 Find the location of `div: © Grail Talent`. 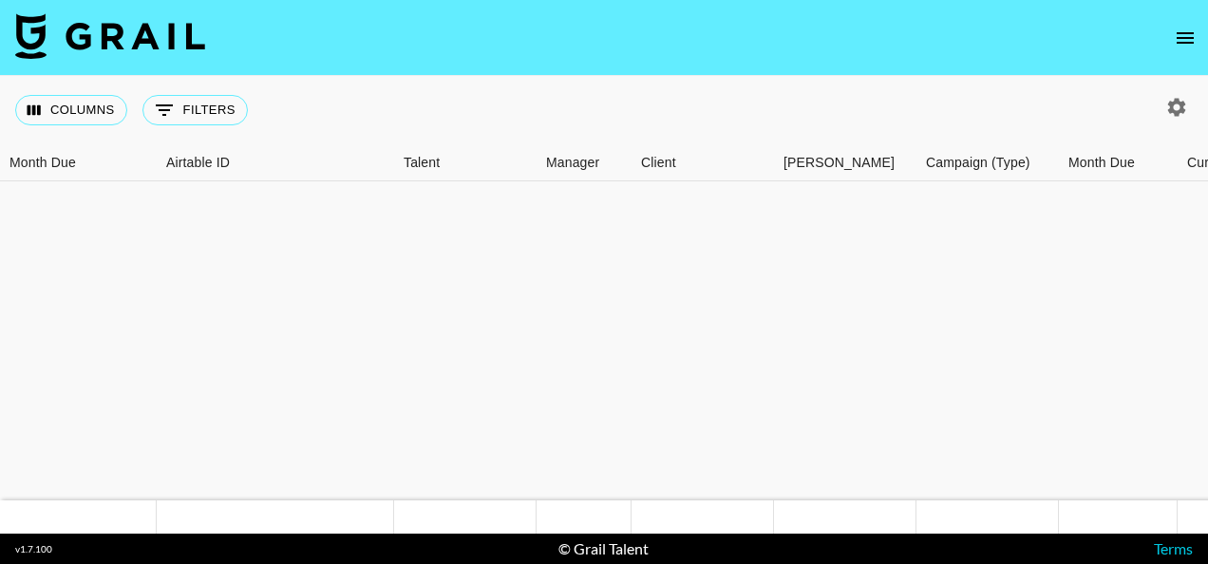

div: © Grail Talent is located at coordinates (603, 549).